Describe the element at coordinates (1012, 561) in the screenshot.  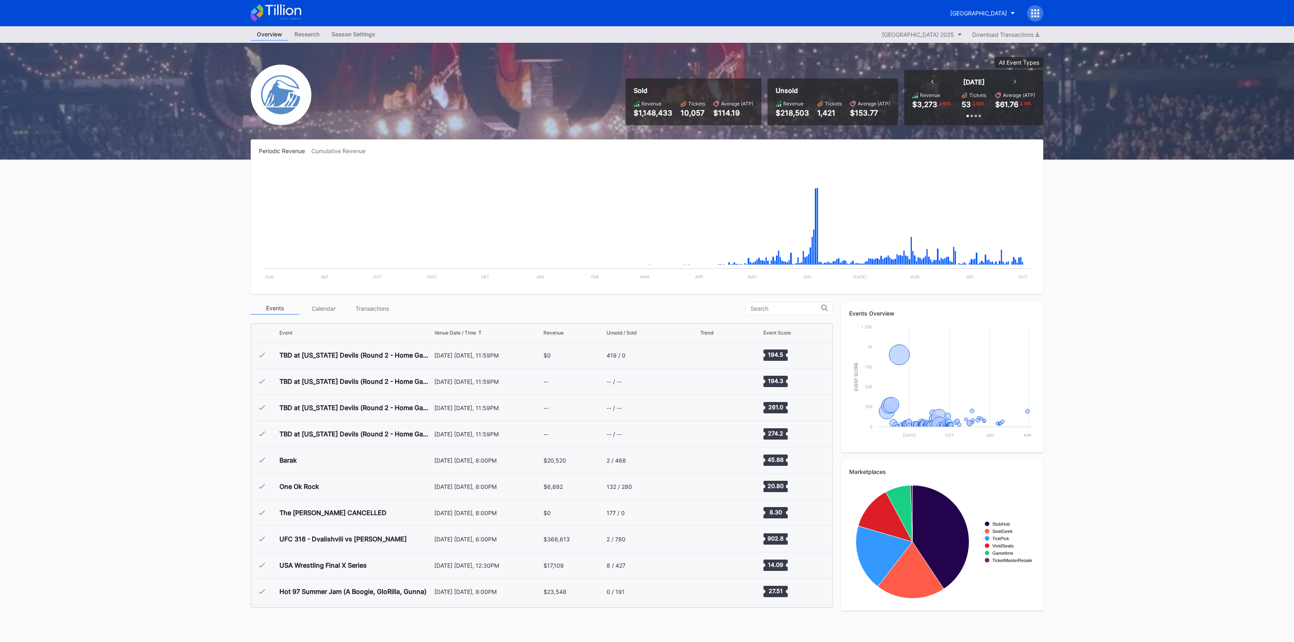
I see `text: TicketMasterResale` at that location.